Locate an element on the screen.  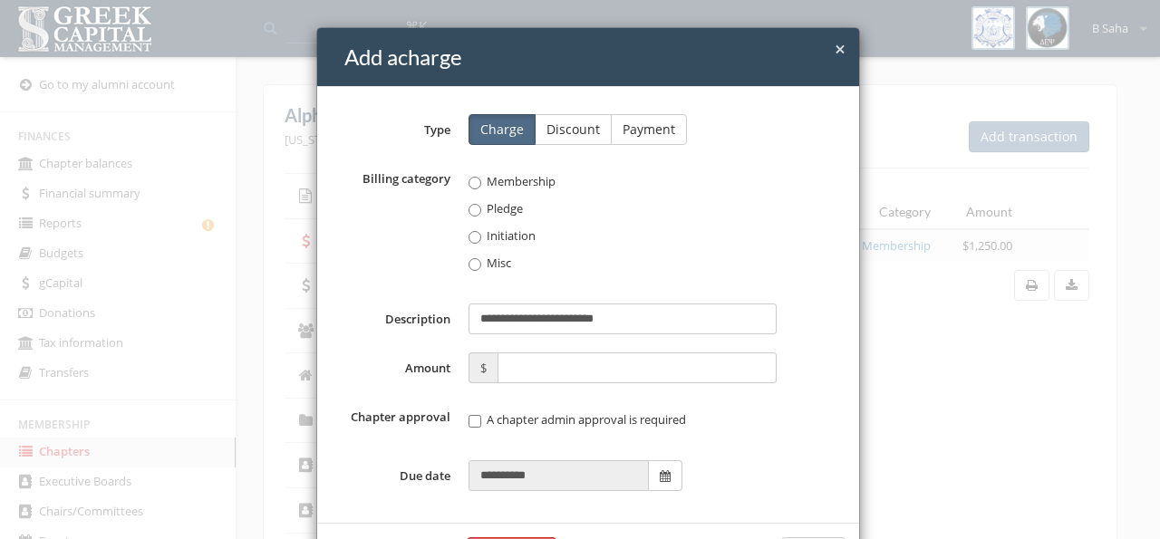
label: Amount is located at coordinates (395, 368).